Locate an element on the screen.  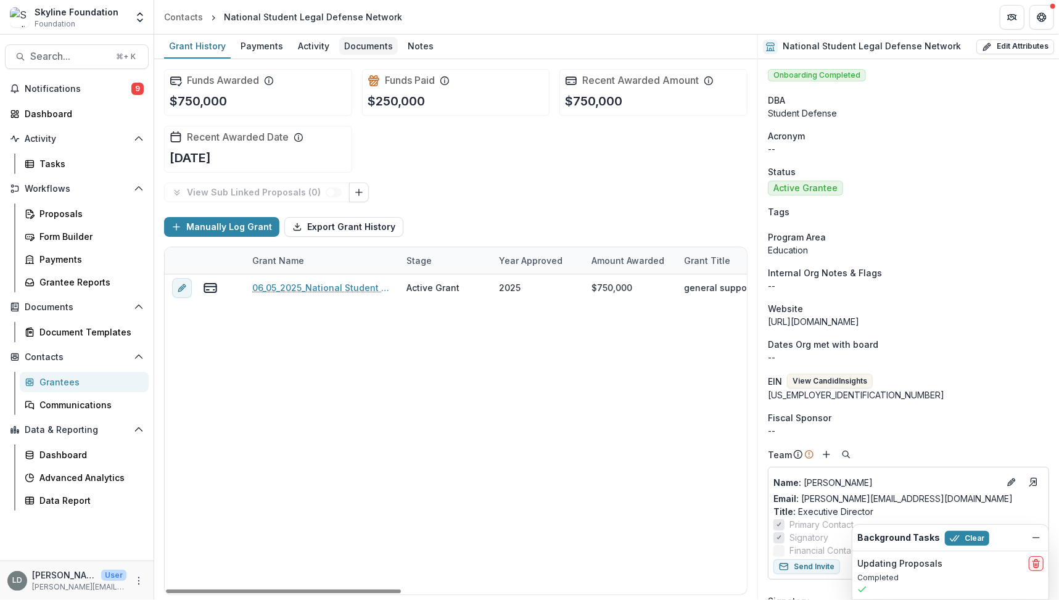
h2: Background Tasks is located at coordinates (899, 538).